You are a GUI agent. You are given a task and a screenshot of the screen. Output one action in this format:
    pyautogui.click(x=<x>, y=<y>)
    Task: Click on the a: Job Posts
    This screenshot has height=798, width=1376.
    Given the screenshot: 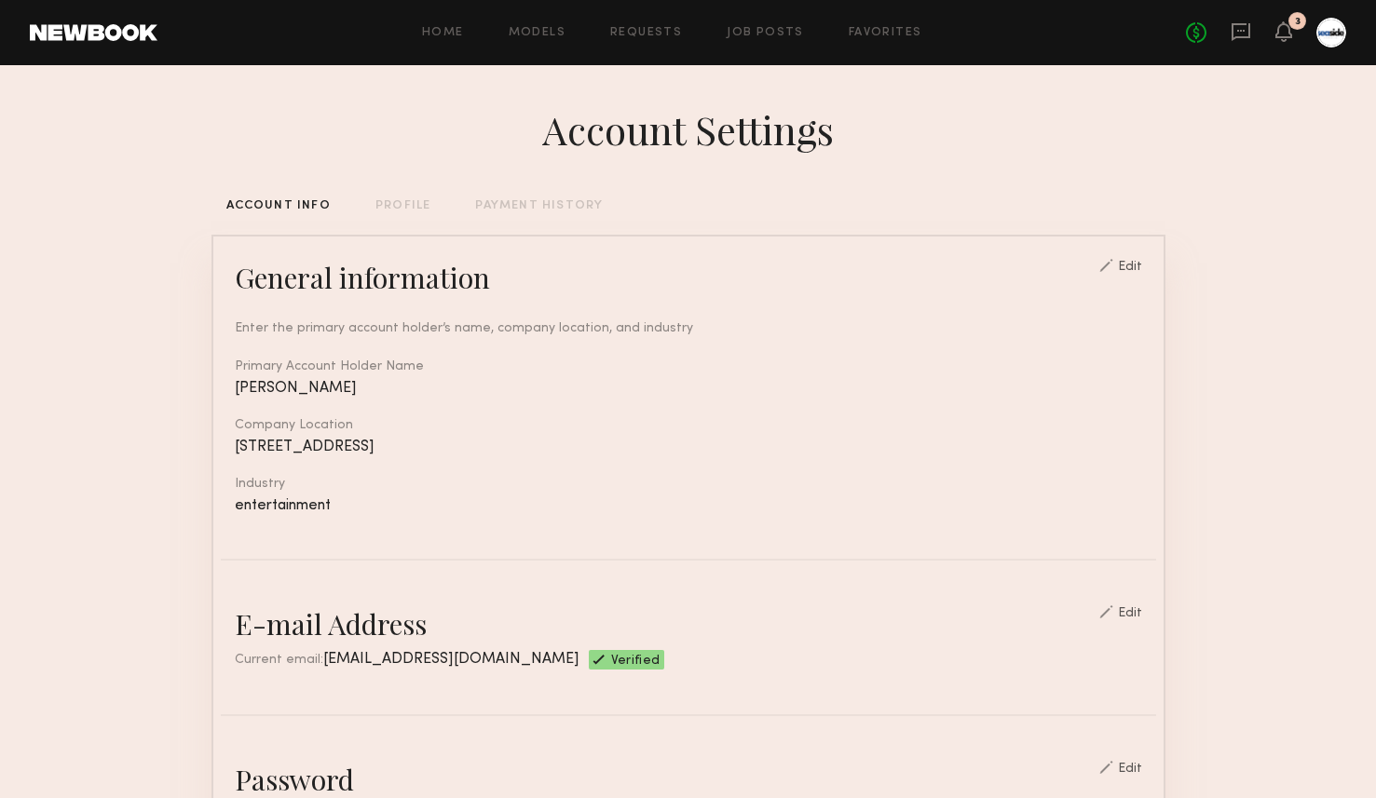 What is the action you would take?
    pyautogui.click(x=765, y=33)
    